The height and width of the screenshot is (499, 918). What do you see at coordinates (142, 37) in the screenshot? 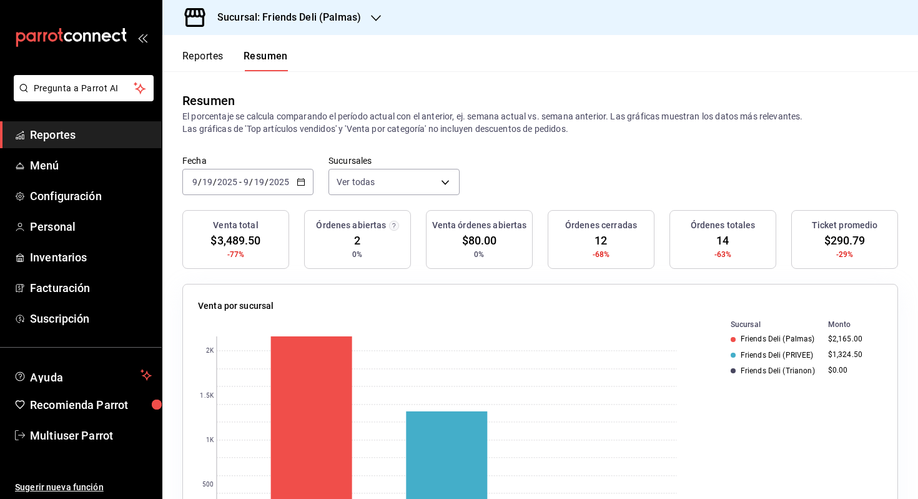
I see `button: open_drawer_menu` at bounding box center [142, 37].